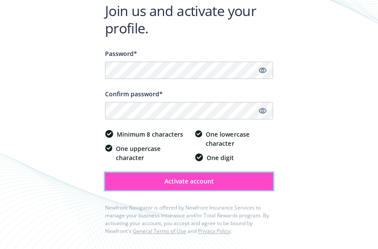  I want to click on span: Confirm password*, so click(134, 94).